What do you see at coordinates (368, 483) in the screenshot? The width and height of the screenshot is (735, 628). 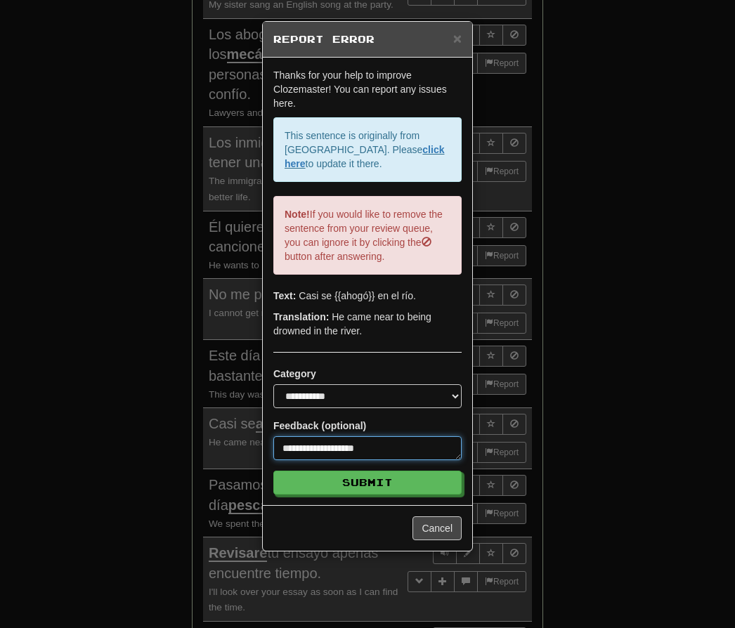 I see `button: Submit` at bounding box center [368, 483].